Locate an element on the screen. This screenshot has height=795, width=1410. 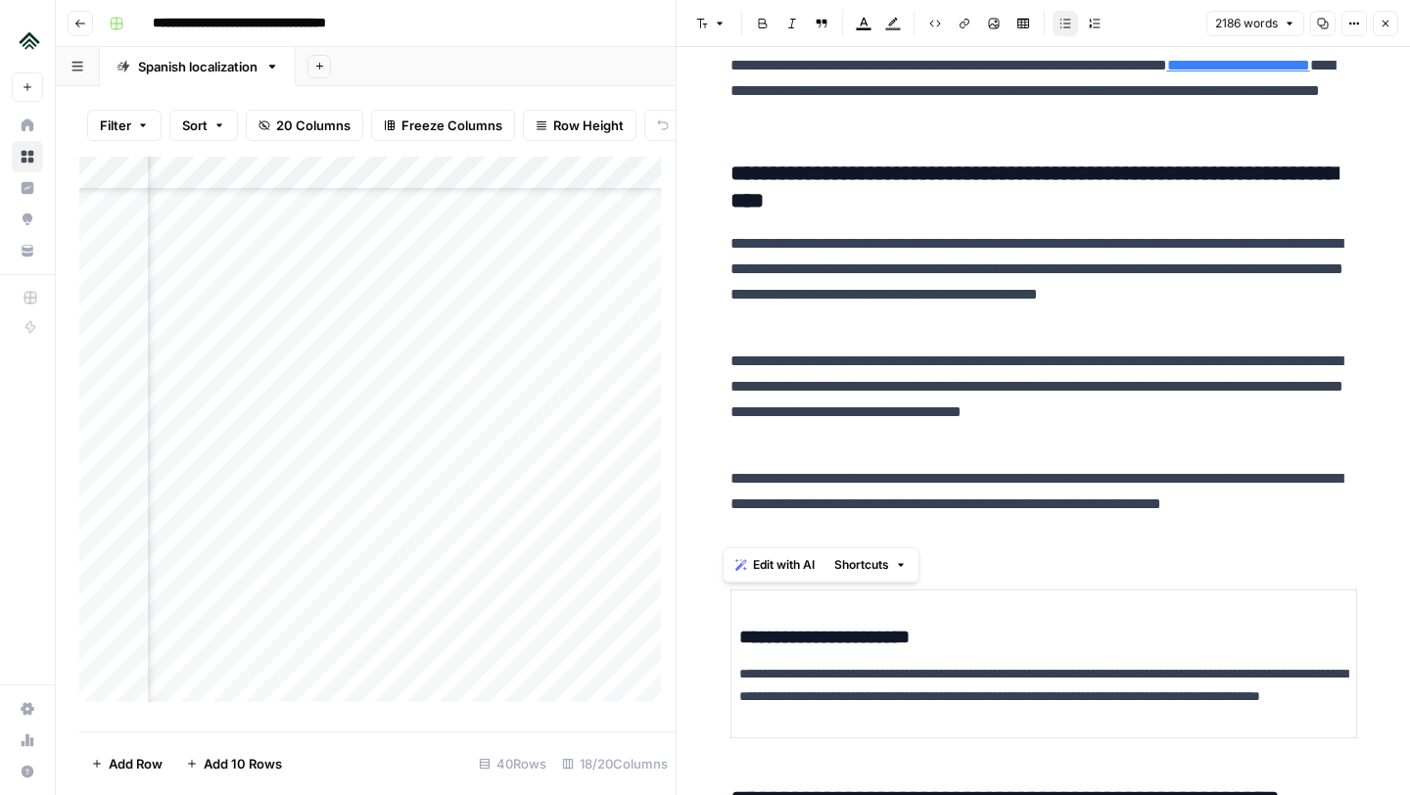
img: website_grey.svg is located at coordinates (39, 59).